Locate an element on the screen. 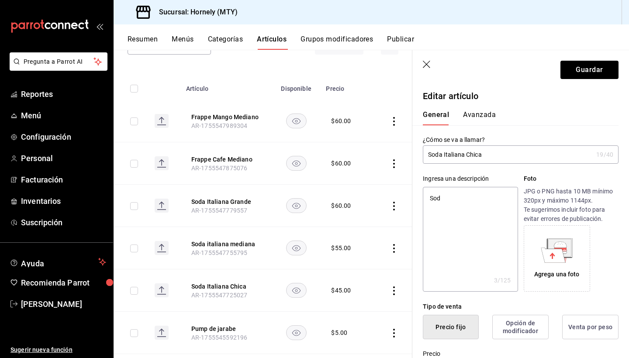  button: Venta por peso is located at coordinates (590, 327).